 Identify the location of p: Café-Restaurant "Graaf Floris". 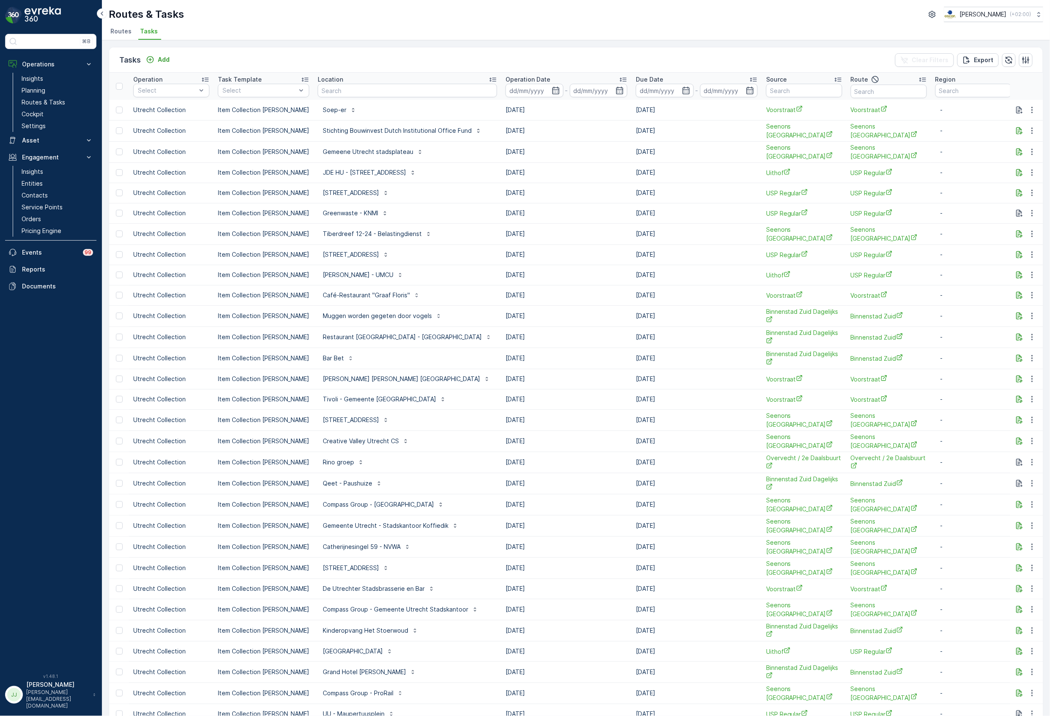
(366, 295).